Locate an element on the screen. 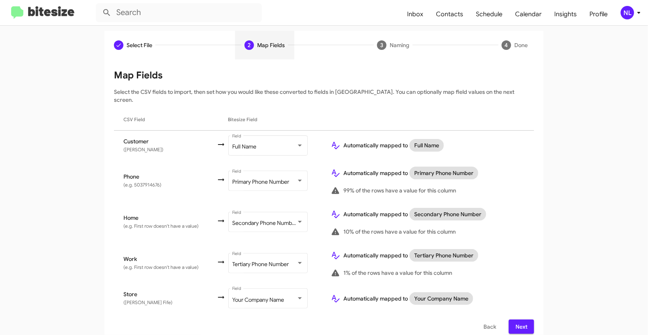  span: Tertiary Phone Number is located at coordinates (260, 264).